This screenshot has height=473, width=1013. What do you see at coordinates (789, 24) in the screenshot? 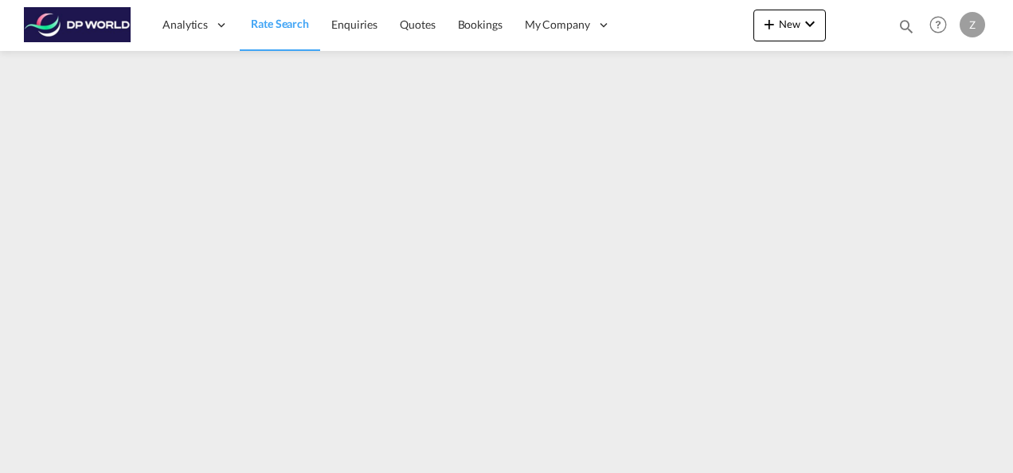
I see `span: New` at bounding box center [789, 24].